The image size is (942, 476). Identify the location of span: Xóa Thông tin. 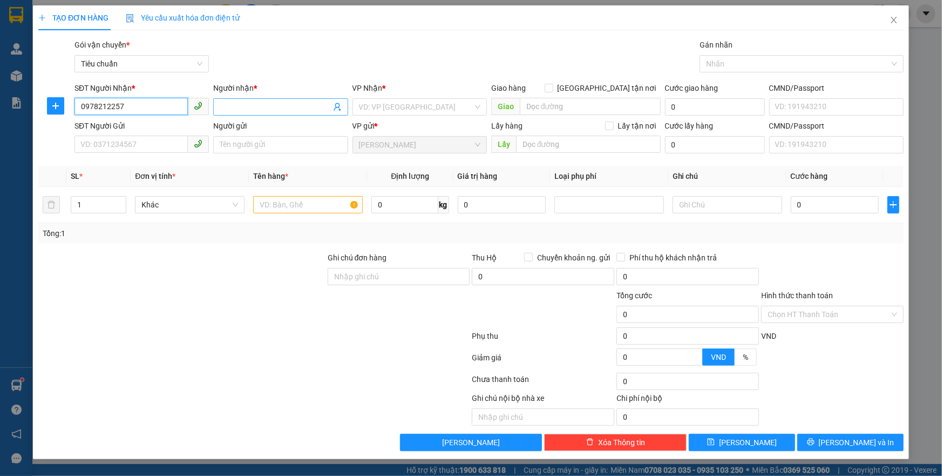
(622, 442).